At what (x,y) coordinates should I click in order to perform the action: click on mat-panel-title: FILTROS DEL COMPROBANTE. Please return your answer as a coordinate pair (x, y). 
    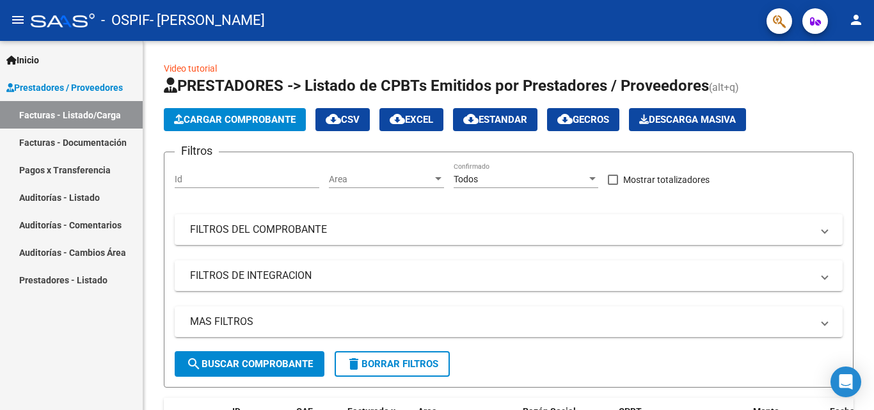
    Looking at the image, I should click on (501, 230).